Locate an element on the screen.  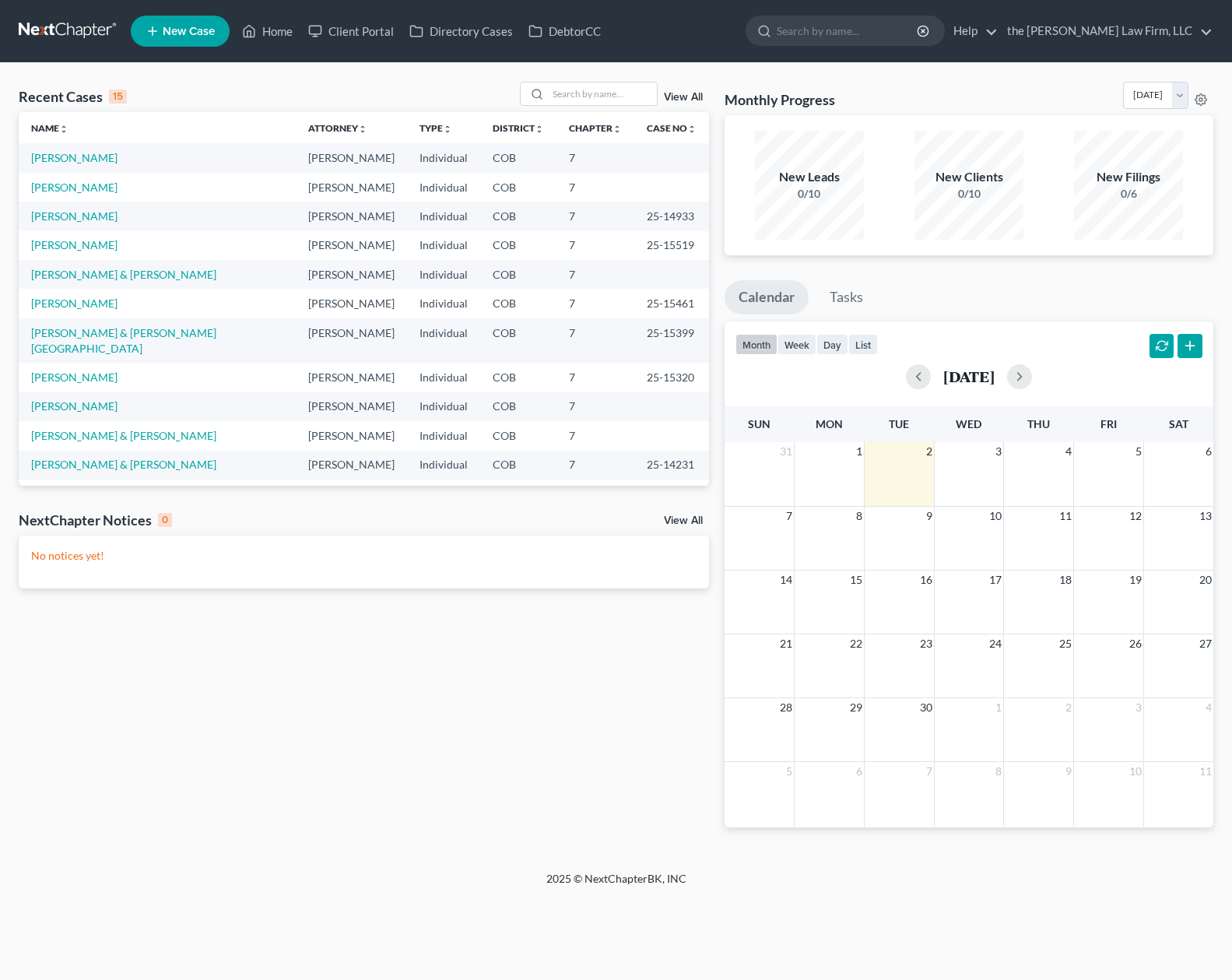
span: New Case is located at coordinates (188, 32).